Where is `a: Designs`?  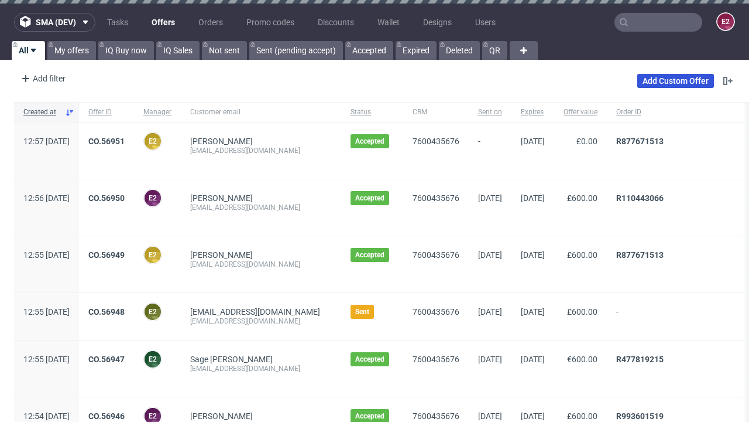 a: Designs is located at coordinates (437, 22).